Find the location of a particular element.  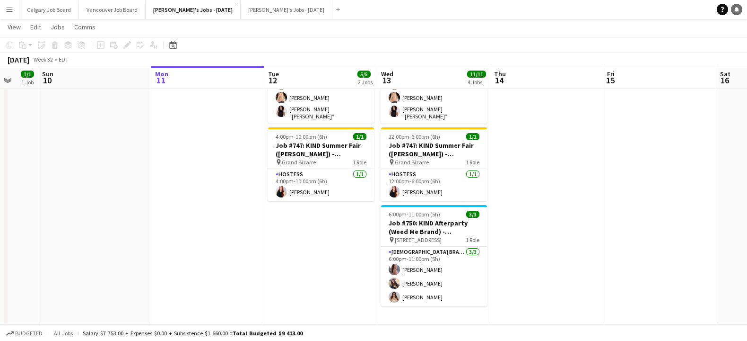

a: Jobs is located at coordinates (58, 27).